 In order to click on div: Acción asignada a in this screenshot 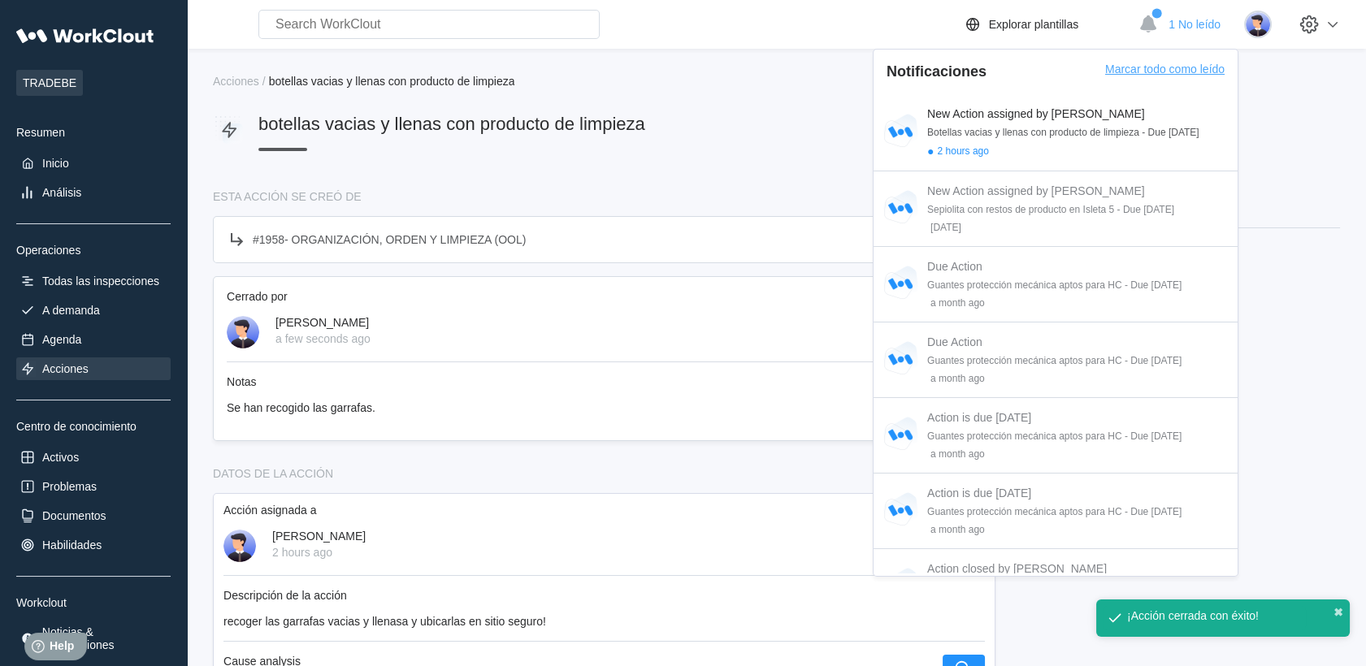, I will do `click(604, 510)`.